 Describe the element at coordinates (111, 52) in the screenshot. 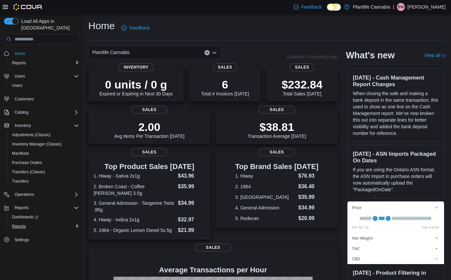

I see `span: Plantlife Cannabis` at that location.